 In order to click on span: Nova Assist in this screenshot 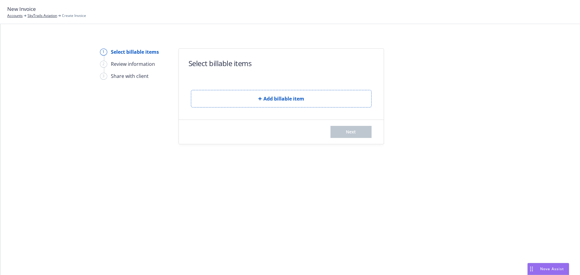, I will do `click(552, 269)`.